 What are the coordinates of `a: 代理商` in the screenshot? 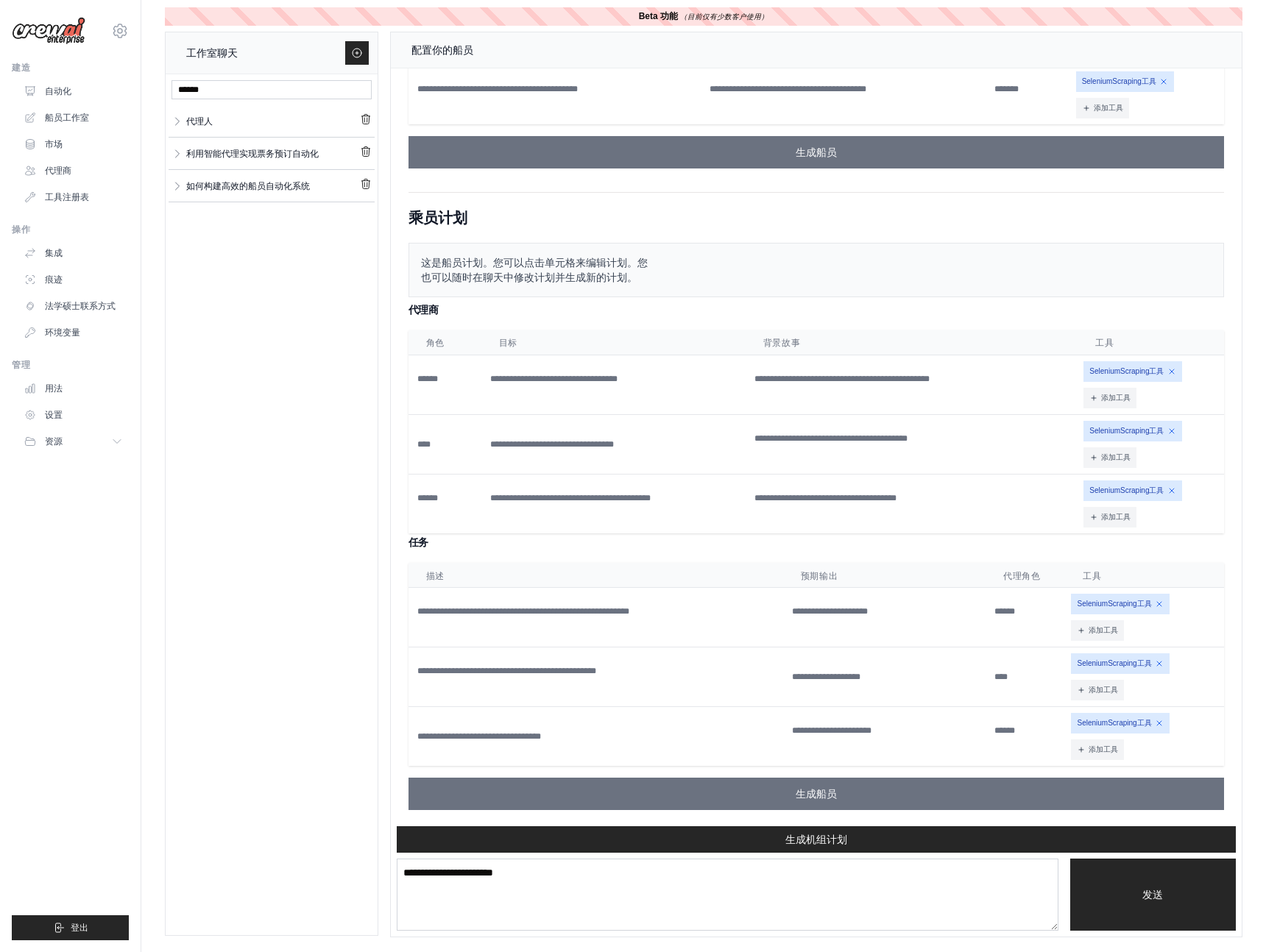 It's located at (73, 171).